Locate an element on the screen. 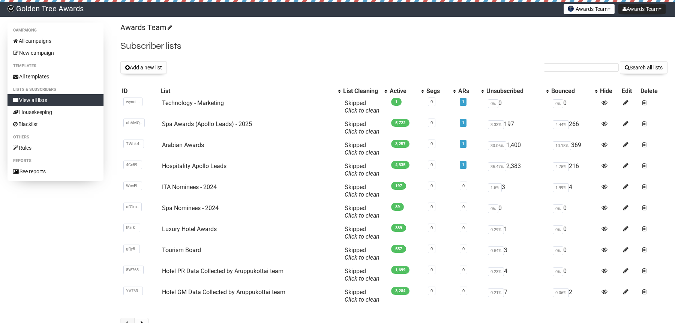 The height and width of the screenshot is (323, 675). th: Hide: No sort applied, sorting is disabled is located at coordinates (609, 91).